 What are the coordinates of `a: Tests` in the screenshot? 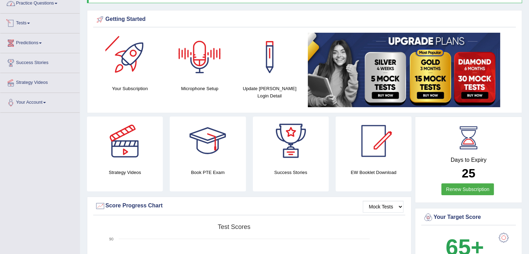 It's located at (40, 22).